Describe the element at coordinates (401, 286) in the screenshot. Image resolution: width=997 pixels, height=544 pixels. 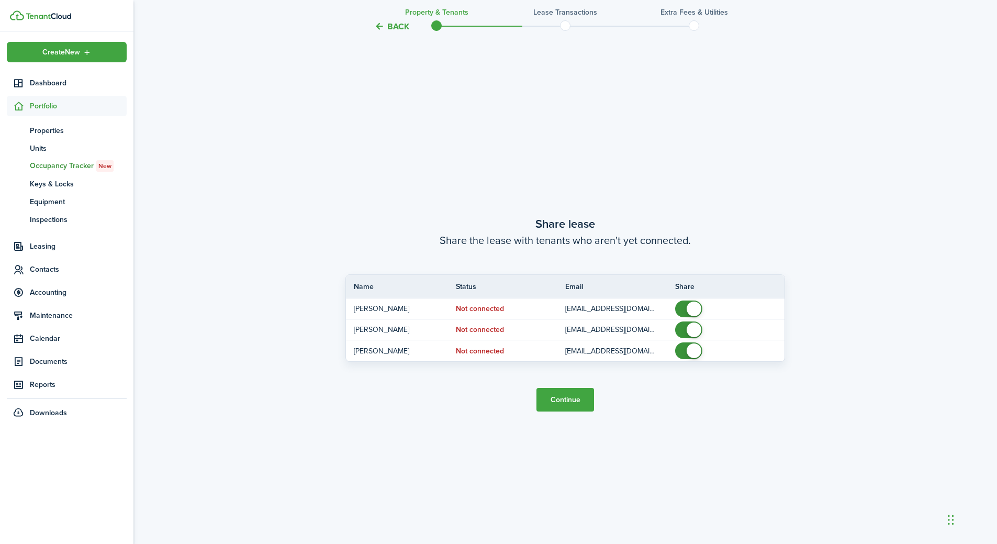
I see `th: Name` at that location.